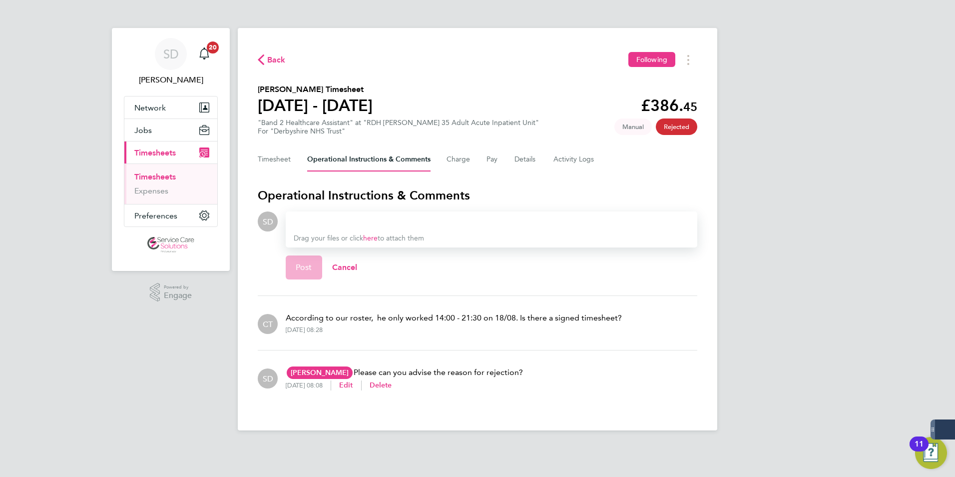 The image size is (955, 477). Describe the element at coordinates (171, 292) in the screenshot. I see `a: Powered byEngage` at that location.